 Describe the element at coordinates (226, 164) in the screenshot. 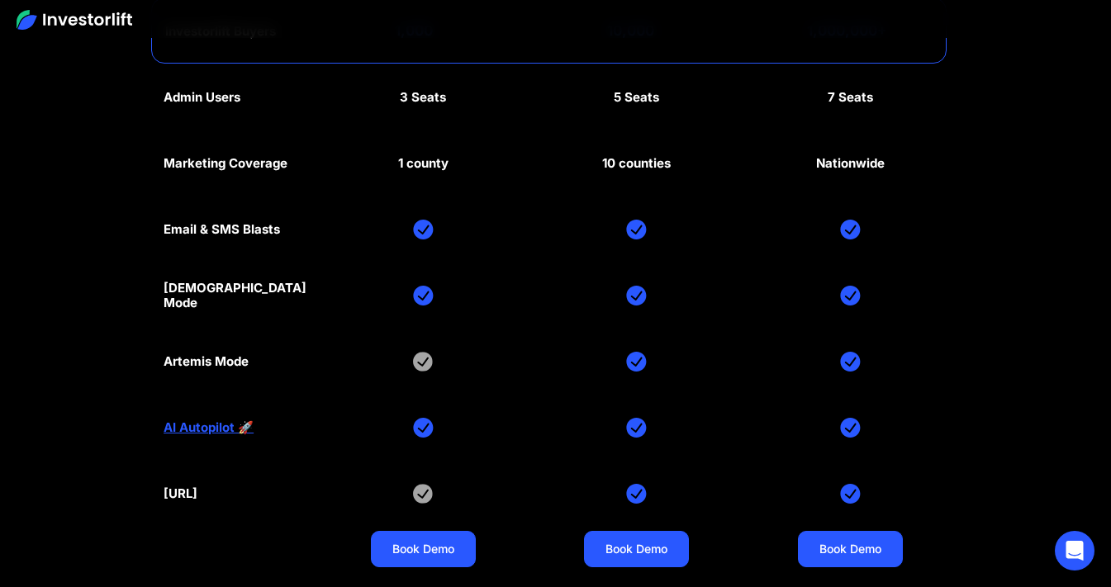

I see `div: Marketing Coverage` at that location.